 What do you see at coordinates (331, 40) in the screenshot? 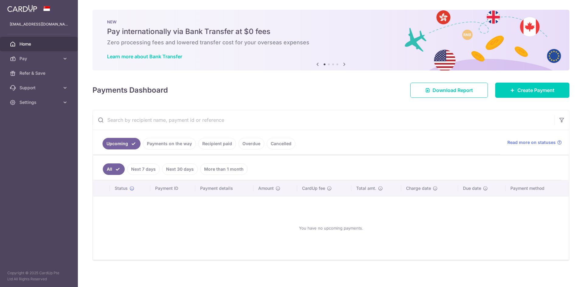
I see `img: Bank transfer banner` at bounding box center [331, 40].